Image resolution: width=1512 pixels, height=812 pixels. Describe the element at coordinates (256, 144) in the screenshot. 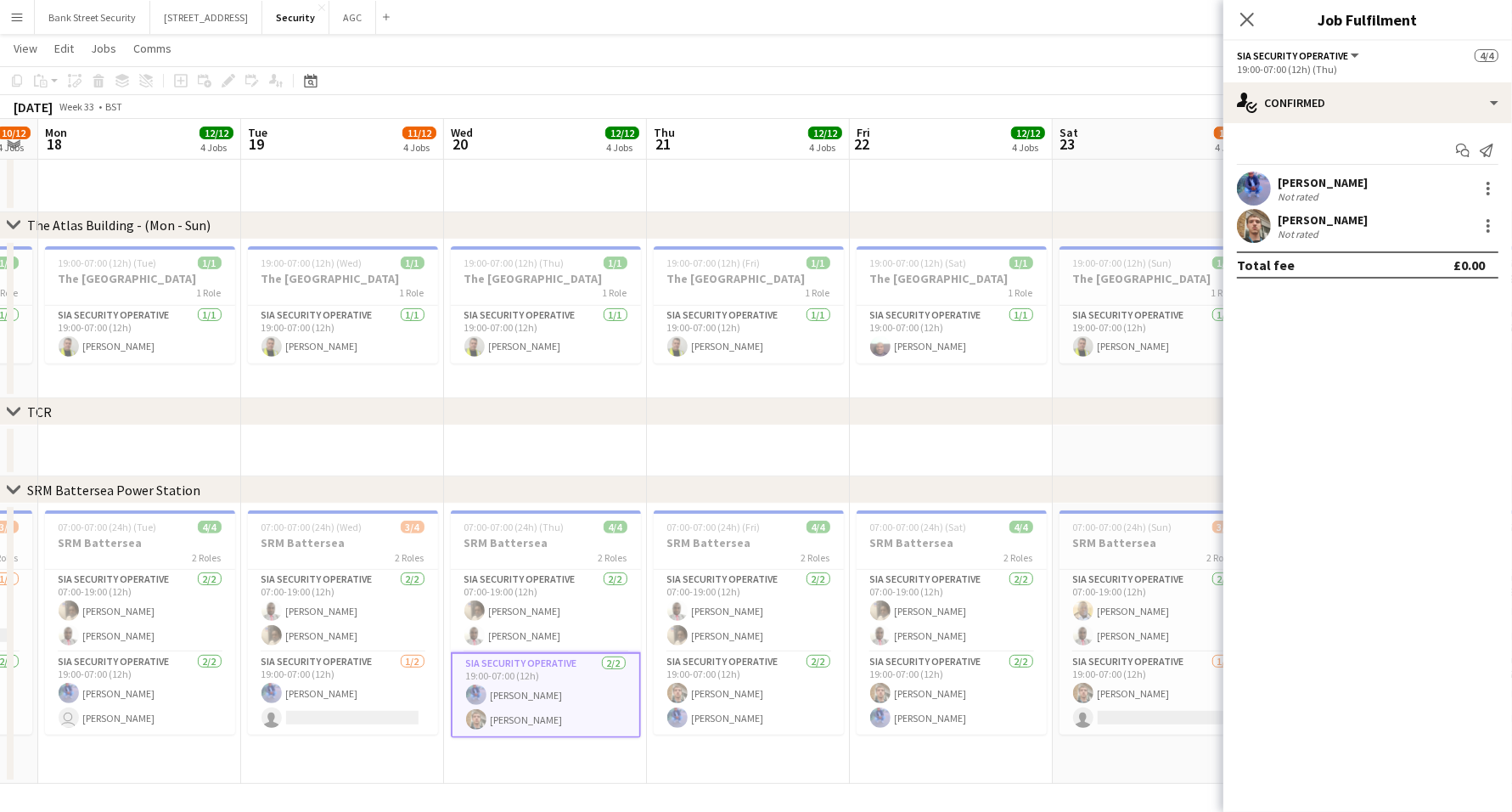

I see `span: 19` at that location.